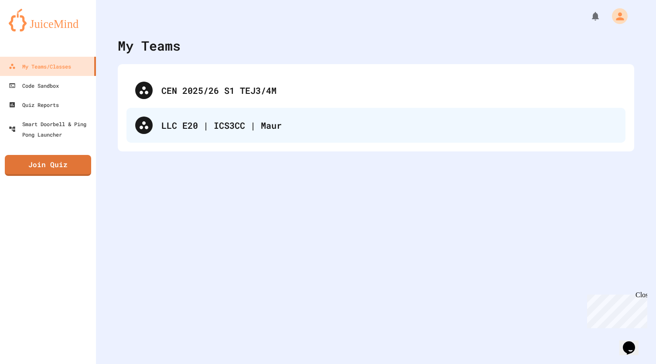 This screenshot has width=656, height=364. I want to click on div: Smart Doorbell & Ping Pong Launcher, so click(51, 129).